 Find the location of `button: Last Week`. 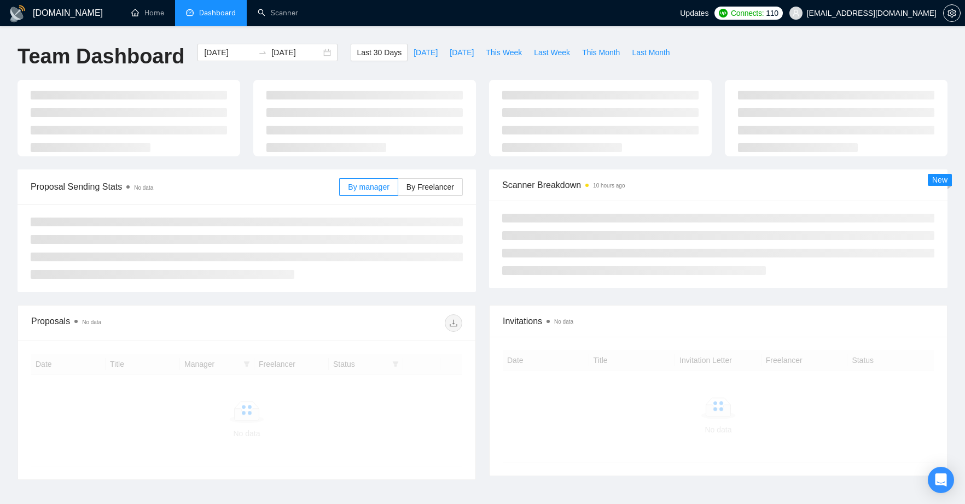

button: Last Week is located at coordinates (552, 53).